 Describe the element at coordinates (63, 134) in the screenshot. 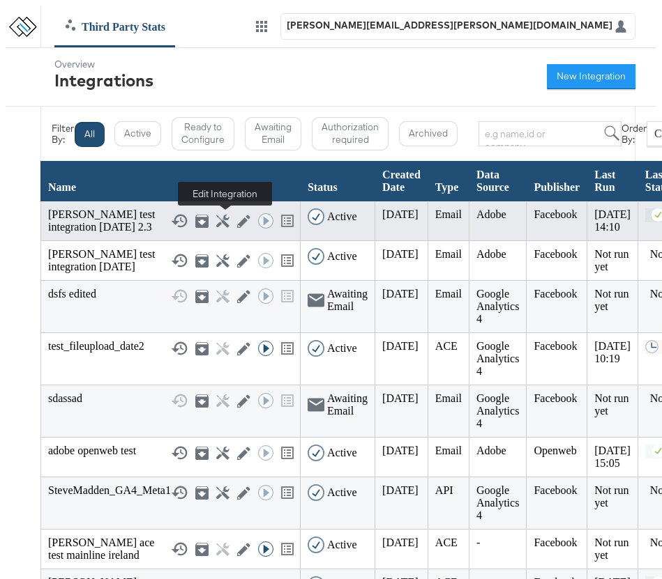

I see `div: Filter By:` at that location.